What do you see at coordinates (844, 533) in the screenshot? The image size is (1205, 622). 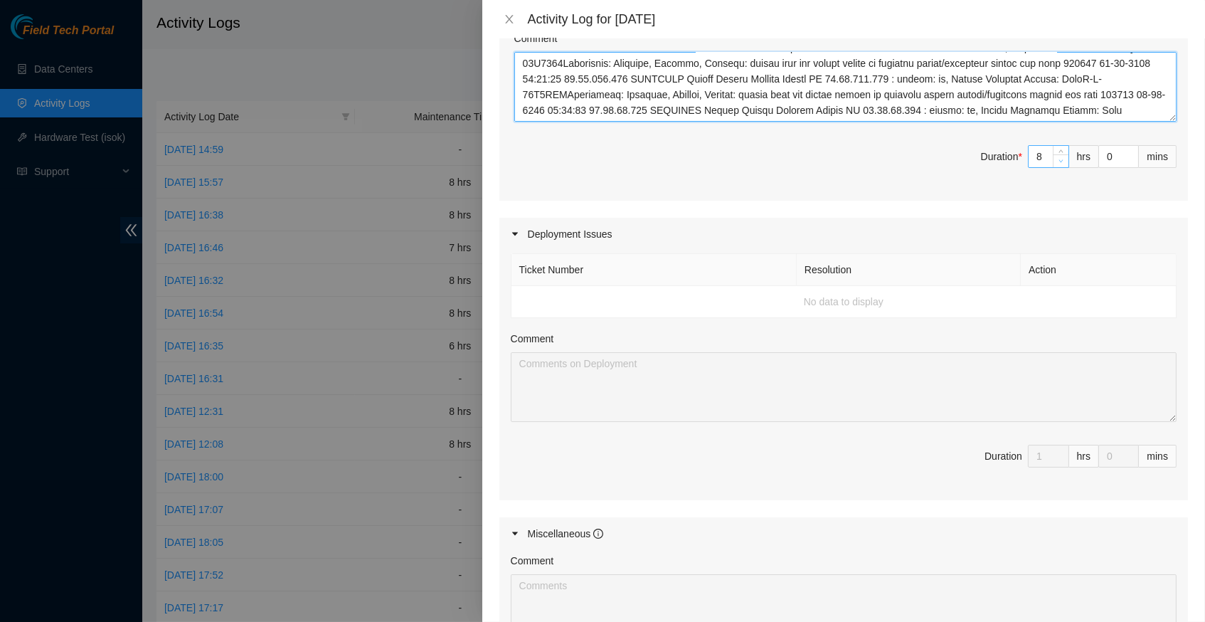 I see `div: Miscellaneous info-circle` at bounding box center [844, 533].